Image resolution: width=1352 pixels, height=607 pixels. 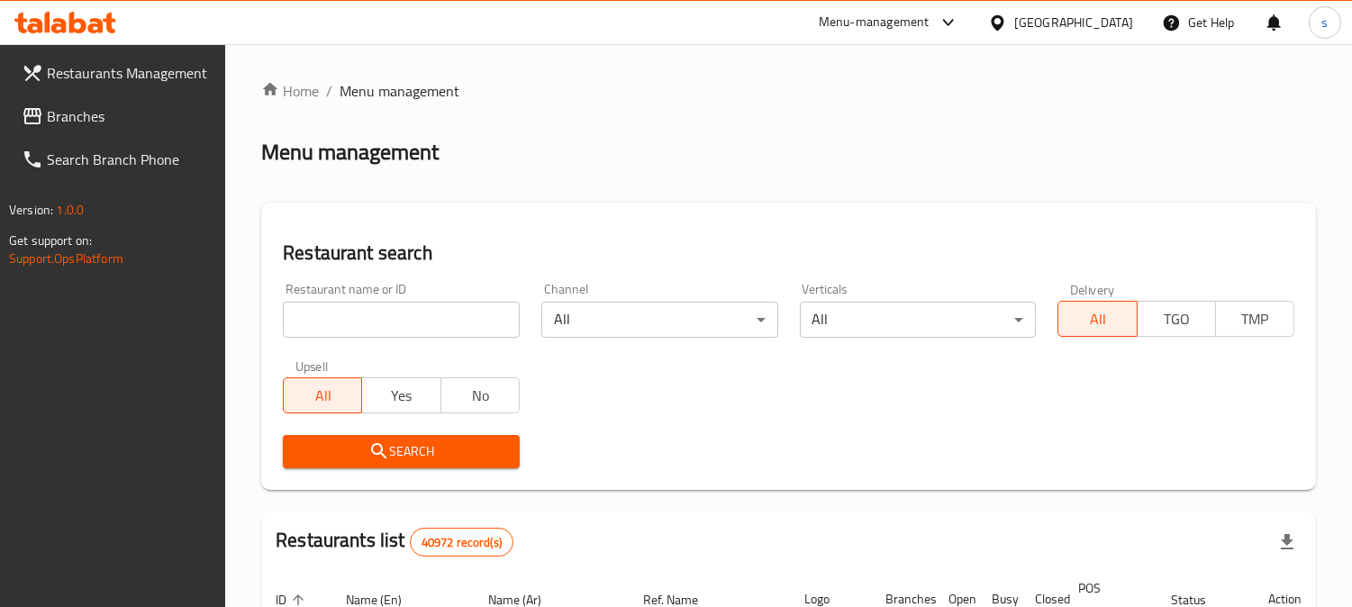 I want to click on span: Menu management, so click(x=399, y=91).